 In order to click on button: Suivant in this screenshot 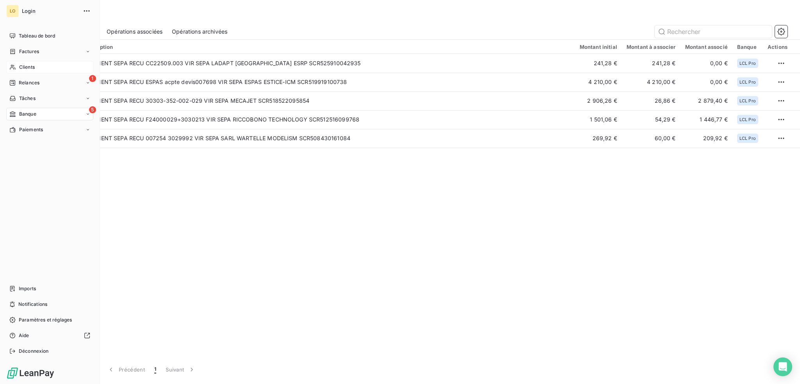, I will do `click(181, 370)`.